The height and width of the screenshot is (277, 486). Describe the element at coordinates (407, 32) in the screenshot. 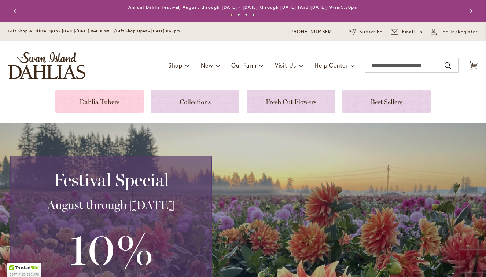

I see `a: Email Us` at that location.